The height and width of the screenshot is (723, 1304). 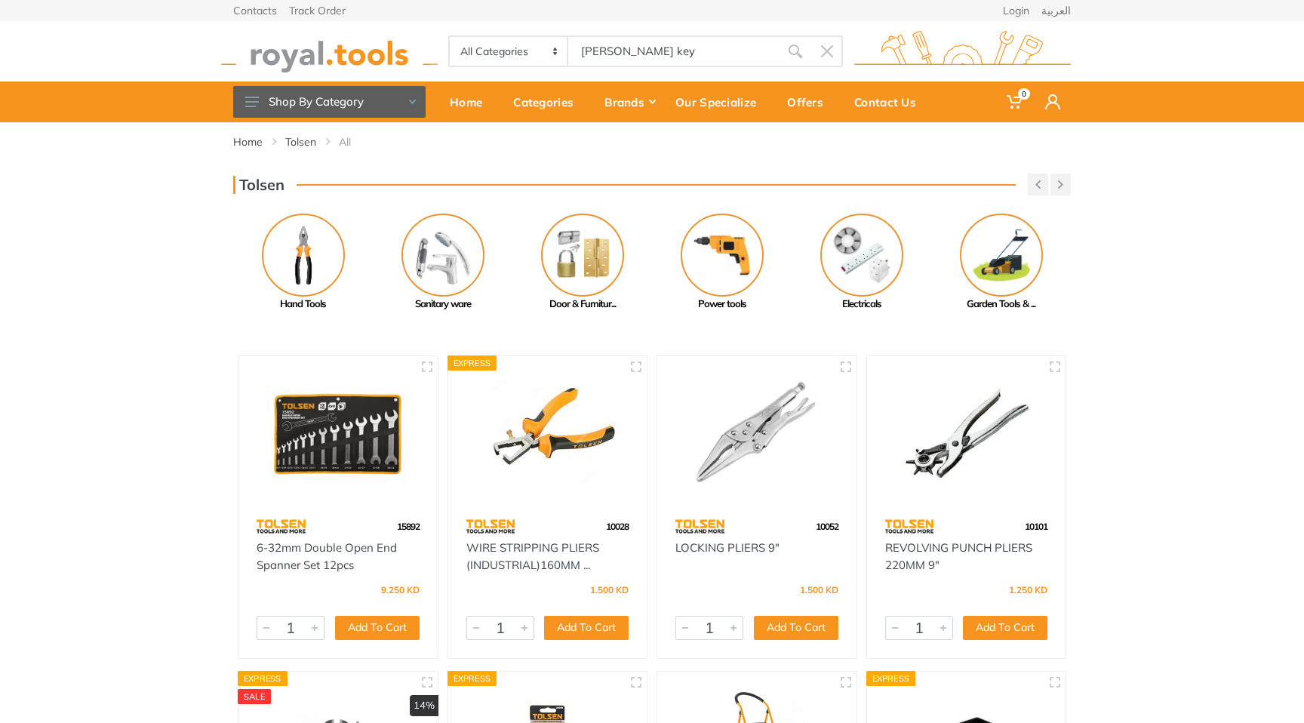 What do you see at coordinates (327, 556) in the screenshot?
I see `a: 6-32mm Double Open End Spanner Set 12pcs` at bounding box center [327, 556].